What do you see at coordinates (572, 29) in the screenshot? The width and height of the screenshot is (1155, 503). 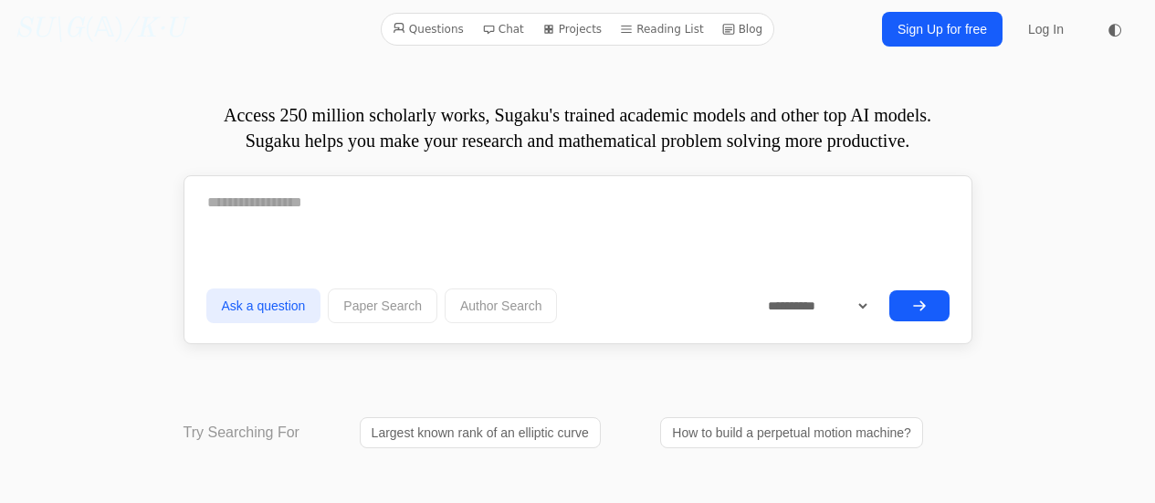 I see `a: Projects` at bounding box center [572, 29].